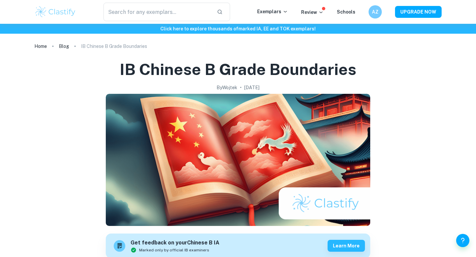 The width and height of the screenshot is (476, 257). I want to click on p: Exemplars, so click(272, 12).